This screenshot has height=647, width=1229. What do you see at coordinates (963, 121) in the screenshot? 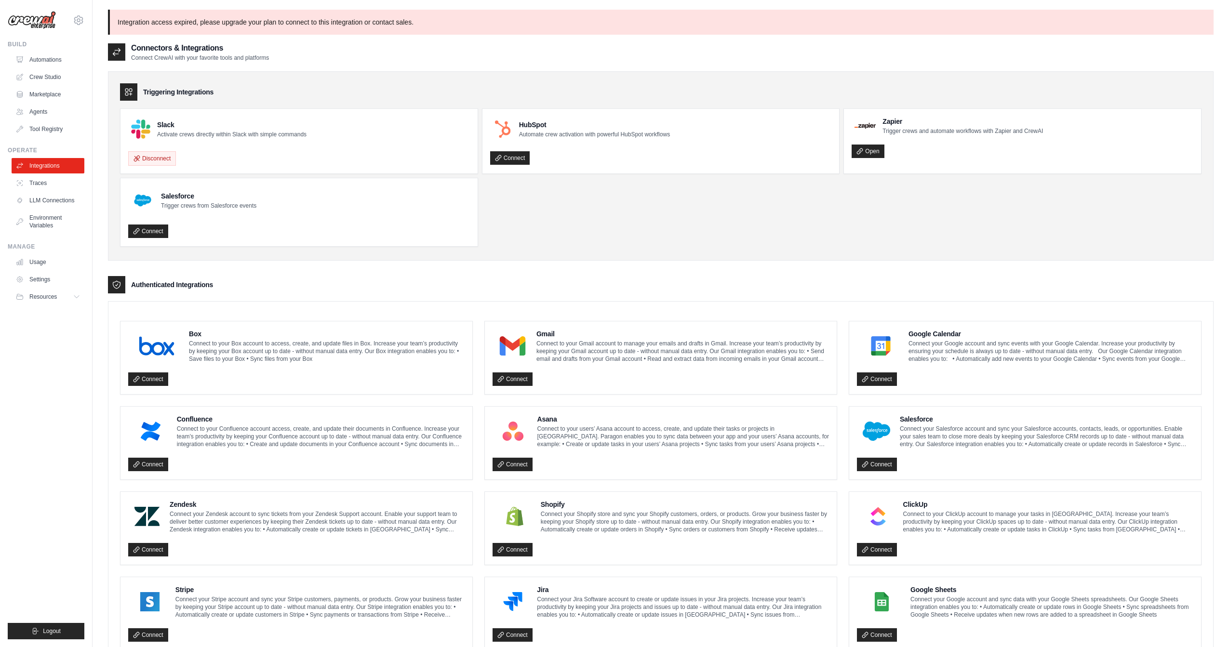
I see `h4: Zapier` at bounding box center [963, 121].